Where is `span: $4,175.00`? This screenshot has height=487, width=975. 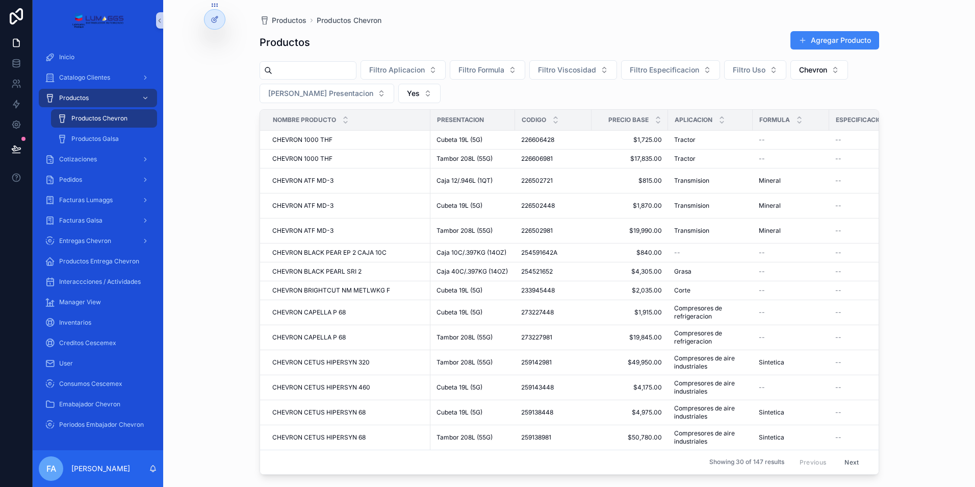 span: $4,175.00 is located at coordinates (630, 387).